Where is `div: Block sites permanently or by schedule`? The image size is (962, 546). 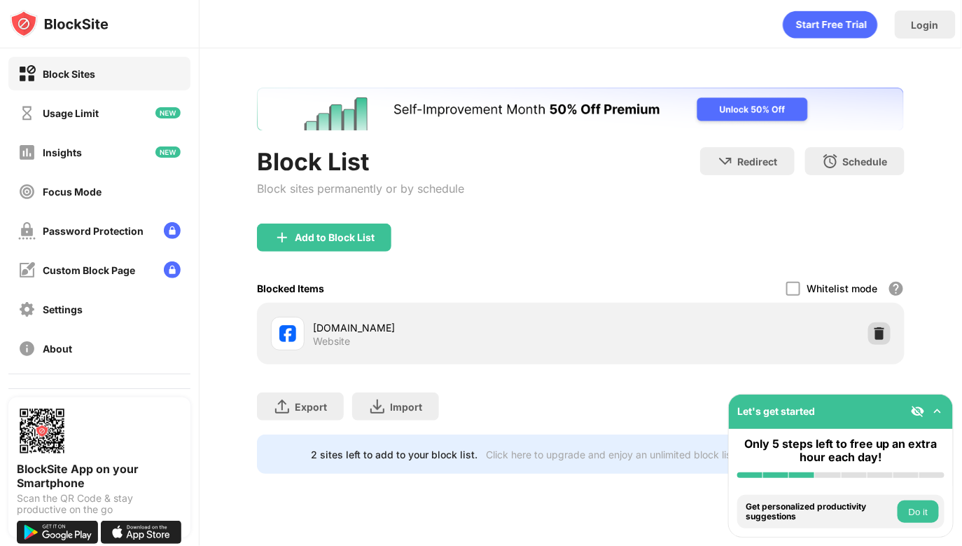
div: Block sites permanently or by schedule is located at coordinates (361, 188).